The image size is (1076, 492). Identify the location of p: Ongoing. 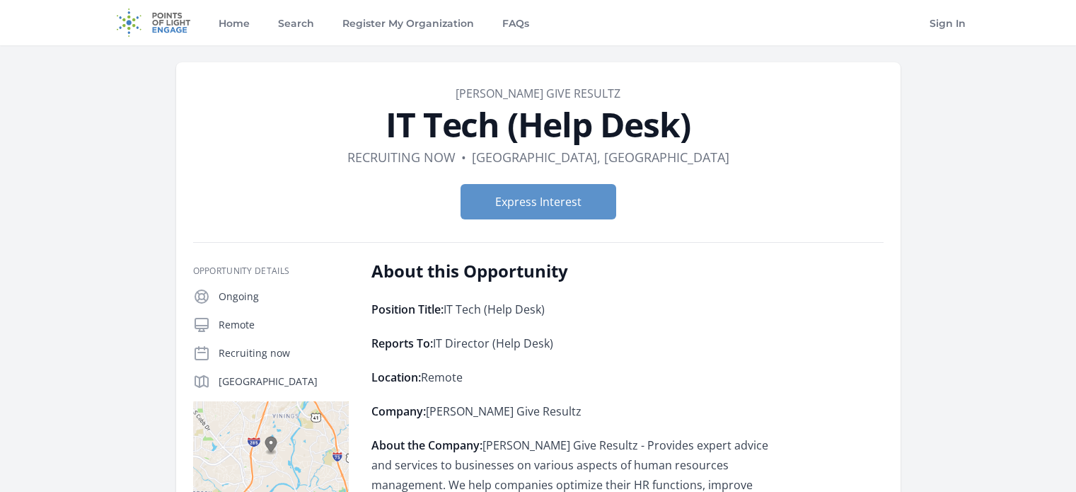
(284, 296).